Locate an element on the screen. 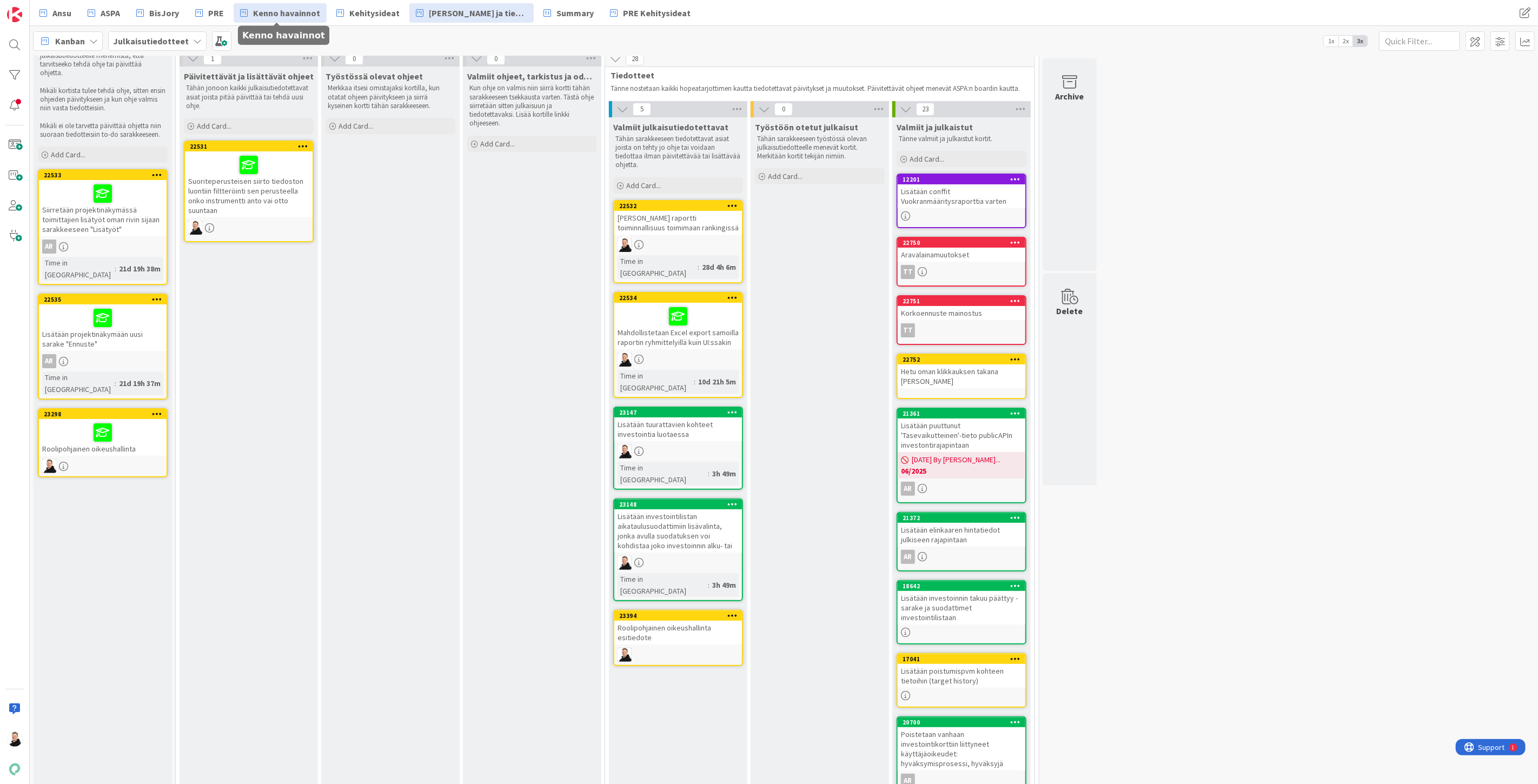  span: Päivitettävät ja lisättävät ohjeet is located at coordinates (249, 76).